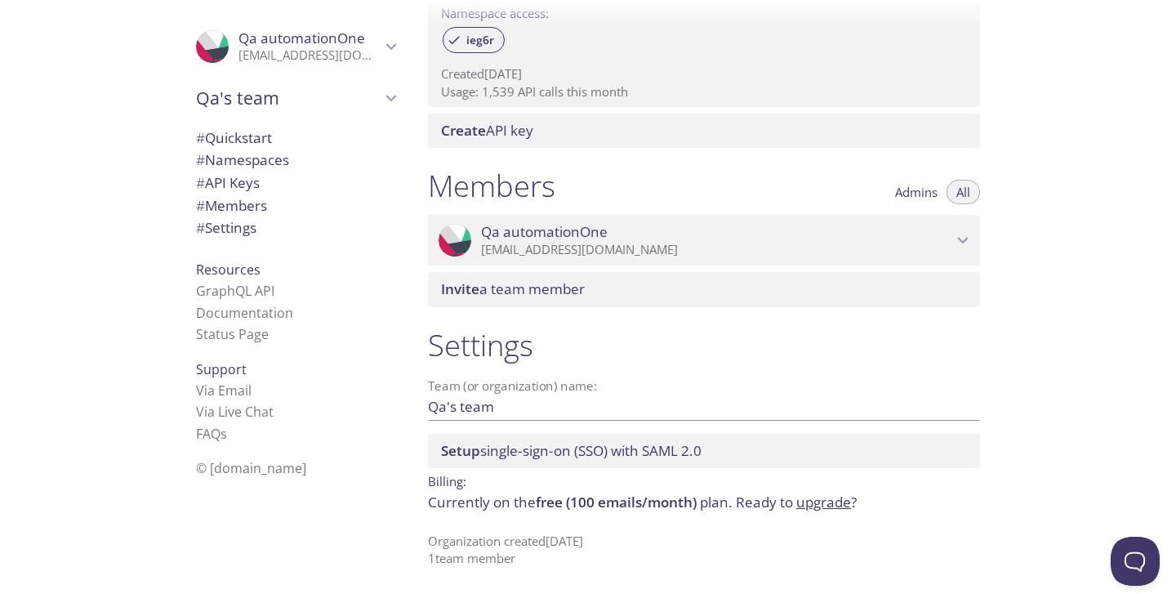  I want to click on p: Billing:, so click(704, 479).